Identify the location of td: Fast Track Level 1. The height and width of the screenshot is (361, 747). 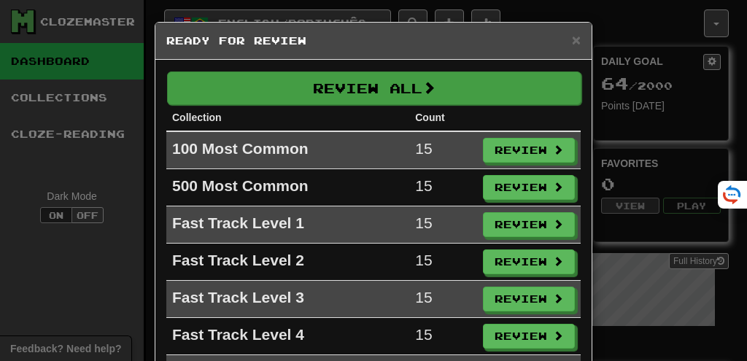
(287, 225).